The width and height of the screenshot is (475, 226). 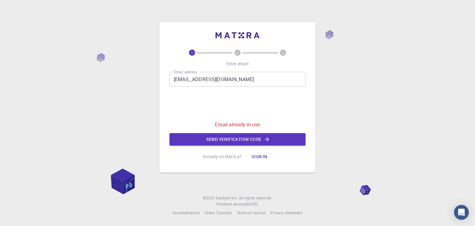 I want to click on a: Privacy statement, so click(x=286, y=213).